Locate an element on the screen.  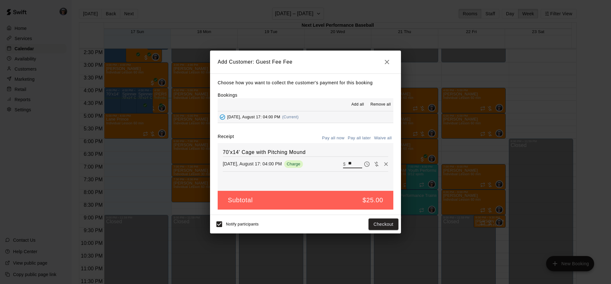
button: Remove is located at coordinates (386, 164).